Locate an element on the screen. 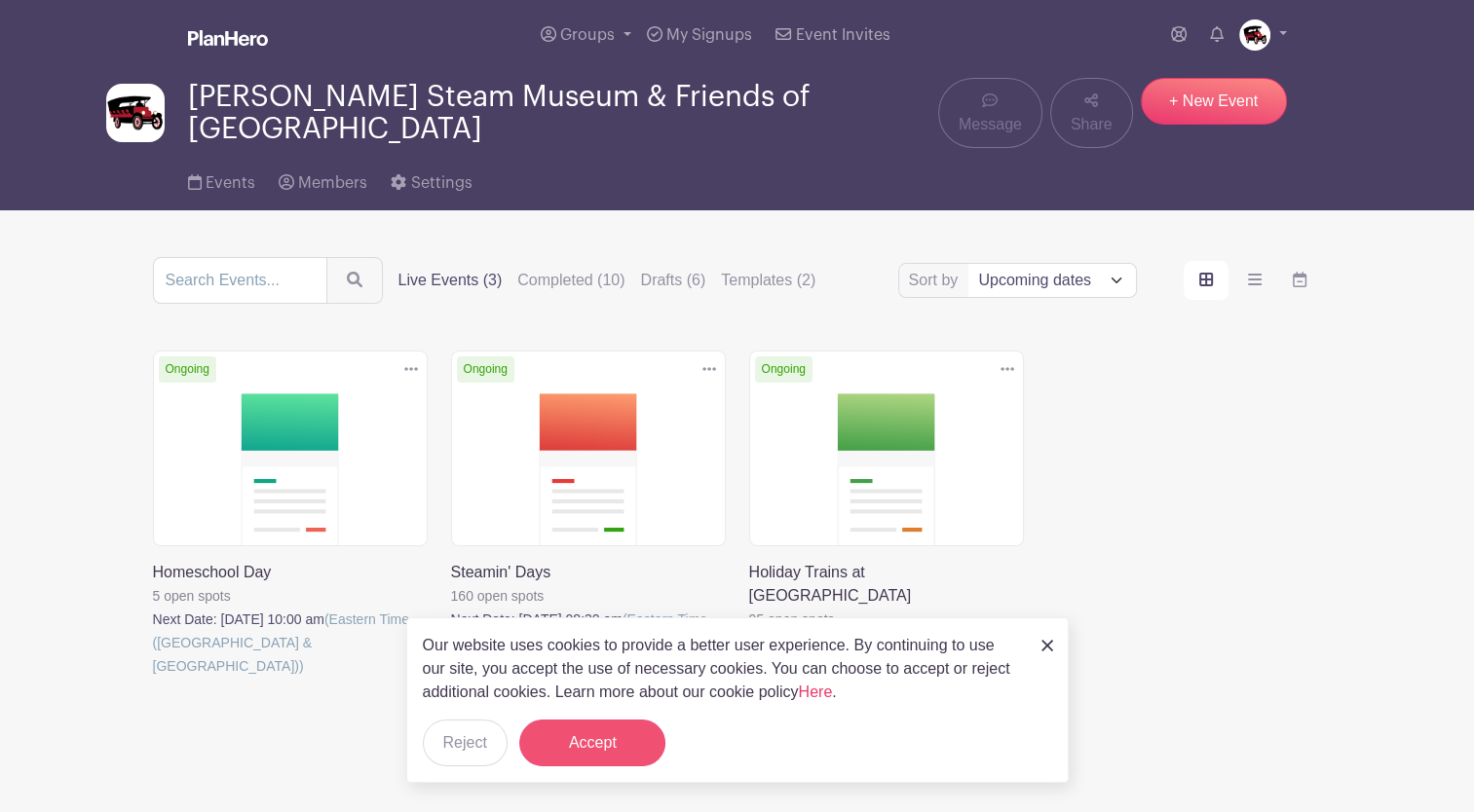  span: Groups is located at coordinates (588, 35).